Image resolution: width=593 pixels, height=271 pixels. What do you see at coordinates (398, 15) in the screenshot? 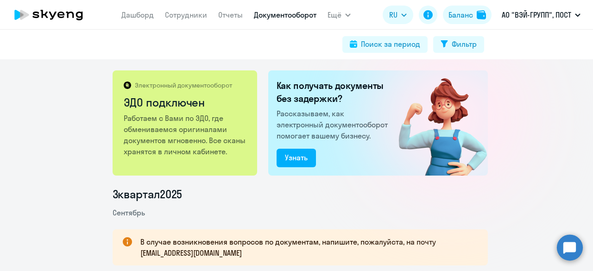
I see `button: RU` at bounding box center [398, 15].